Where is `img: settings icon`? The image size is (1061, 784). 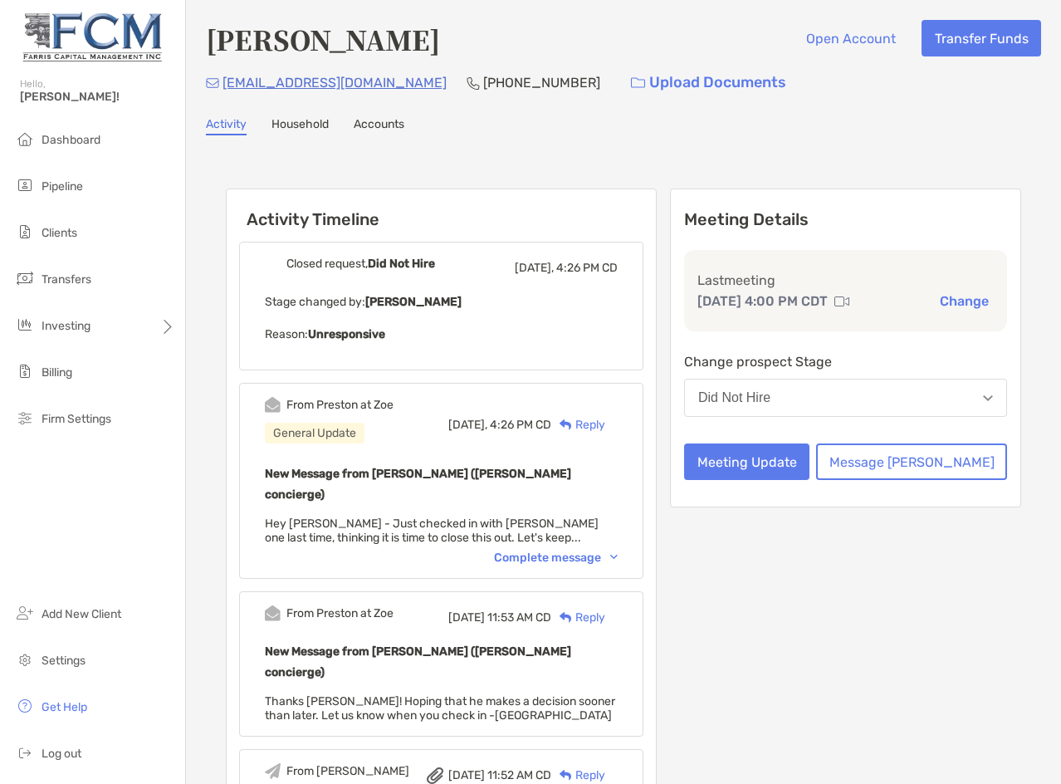
img: settings icon is located at coordinates (25, 659).